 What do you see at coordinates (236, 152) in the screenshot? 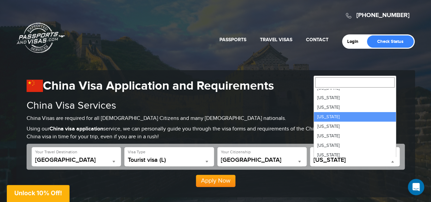
I see `label: Your Citizenship` at bounding box center [236, 152].